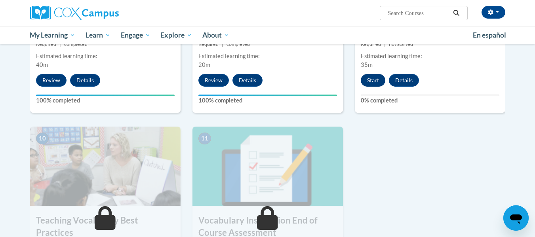 This screenshot has height=237, width=535. Describe the element at coordinates (204, 65) in the screenshot. I see `span: 20m` at that location.